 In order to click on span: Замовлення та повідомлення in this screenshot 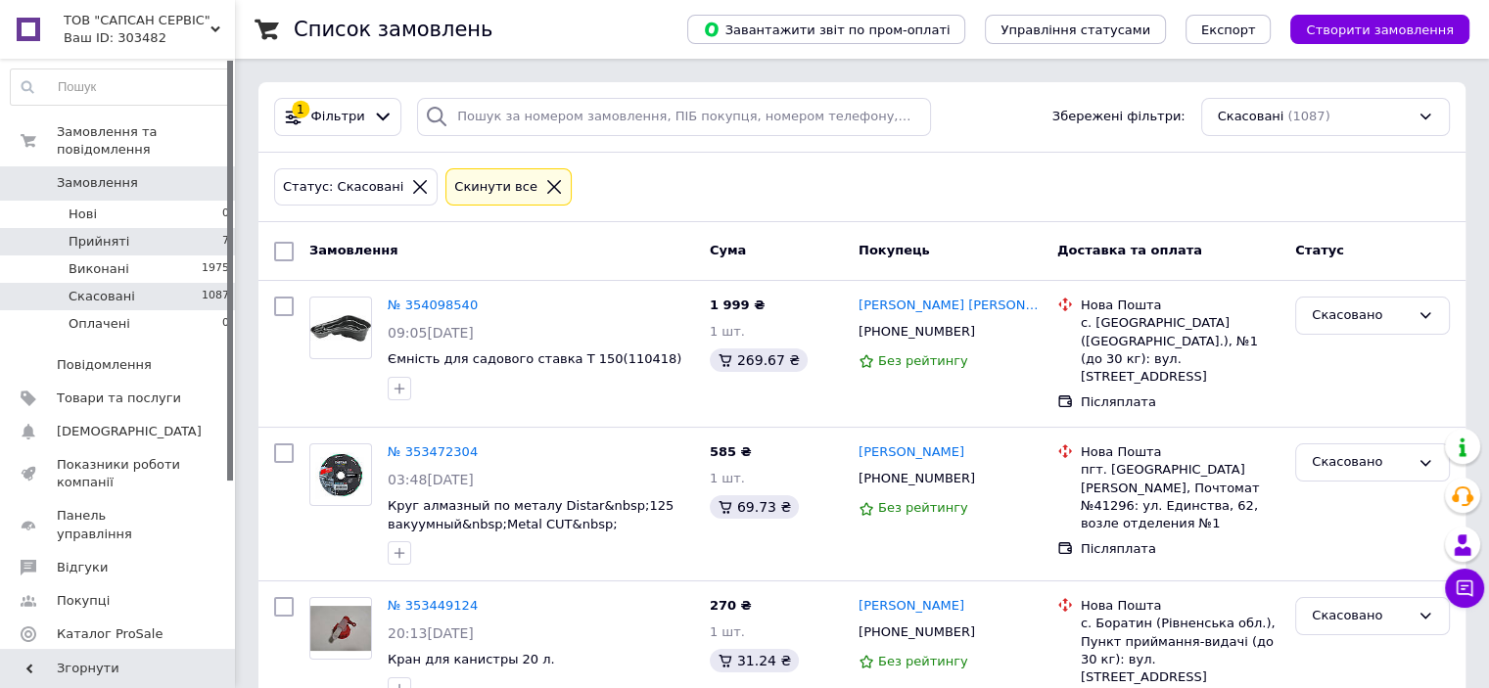, I will do `click(146, 141)`.